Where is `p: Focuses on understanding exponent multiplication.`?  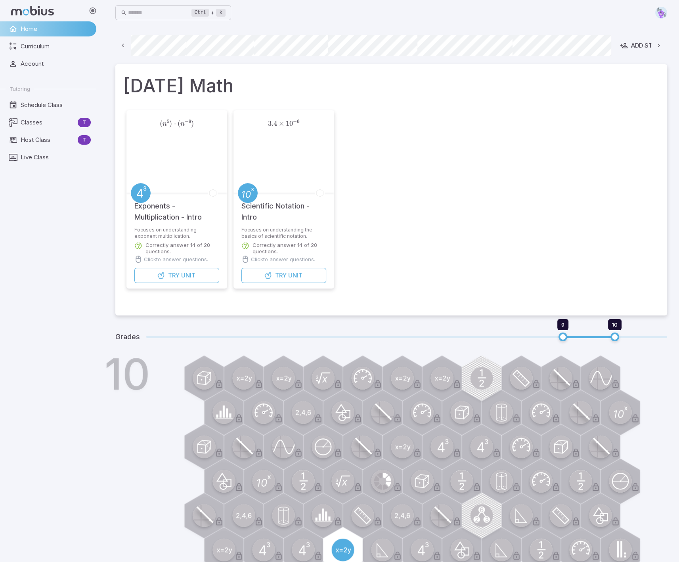
p: Focuses on understanding exponent multiplication. is located at coordinates (177, 232).